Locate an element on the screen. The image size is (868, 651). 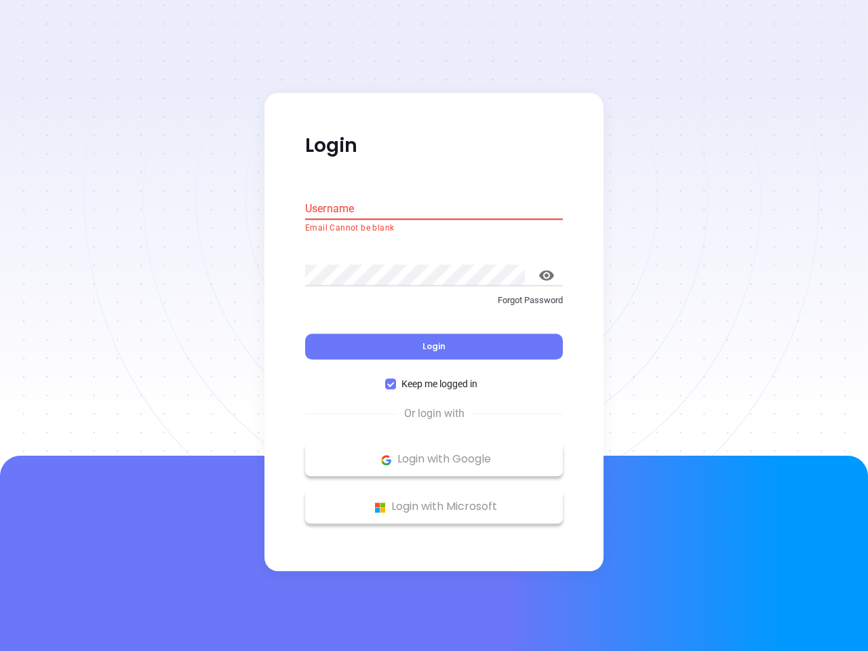
button: Microsoft Logo Login with Microsoft is located at coordinates (434, 507).